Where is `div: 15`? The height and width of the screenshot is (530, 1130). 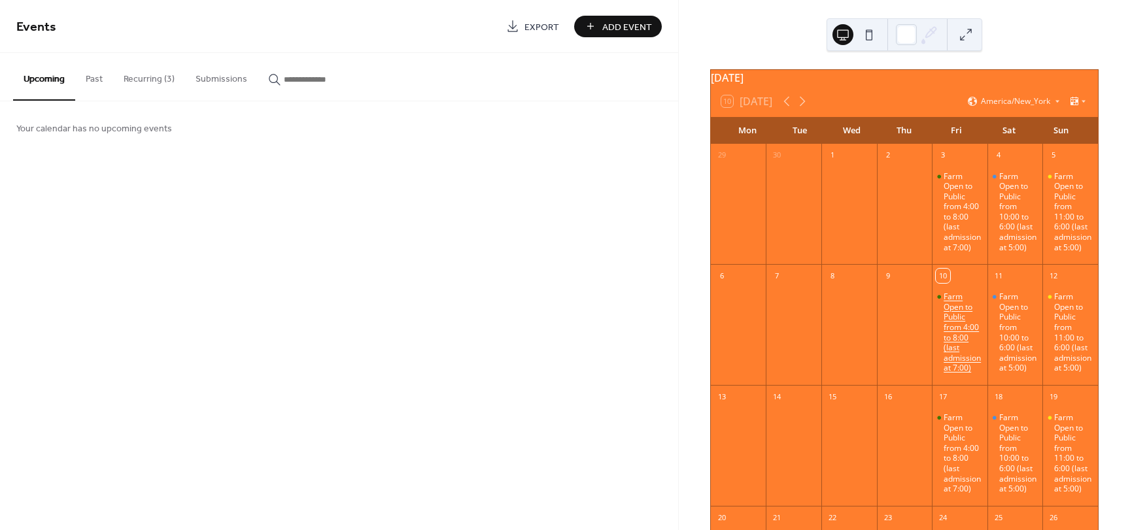
div: 15 is located at coordinates (833, 397).